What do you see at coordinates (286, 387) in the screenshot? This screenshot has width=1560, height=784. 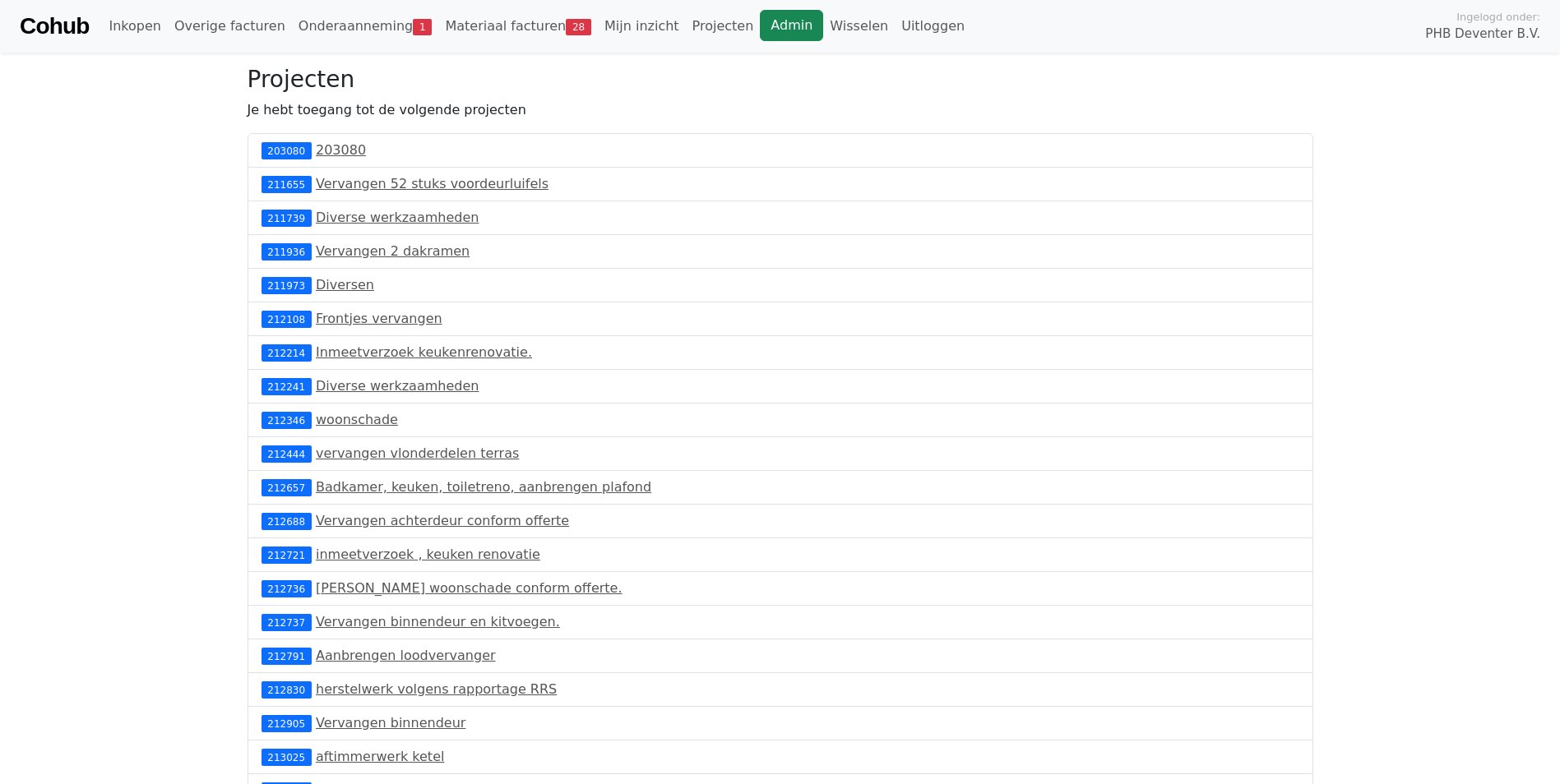 I see `div: 212241` at bounding box center [286, 387].